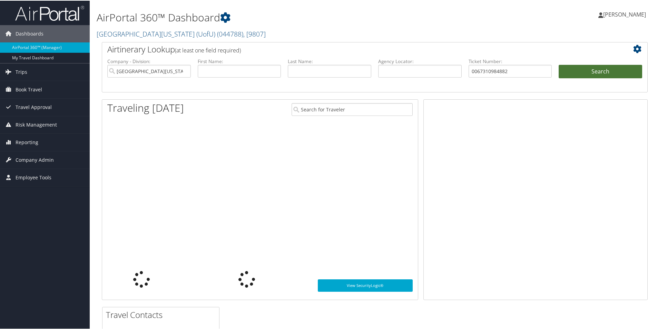 This screenshot has height=329, width=657. What do you see at coordinates (35, 159) in the screenshot?
I see `span: Company Admin` at bounding box center [35, 159].